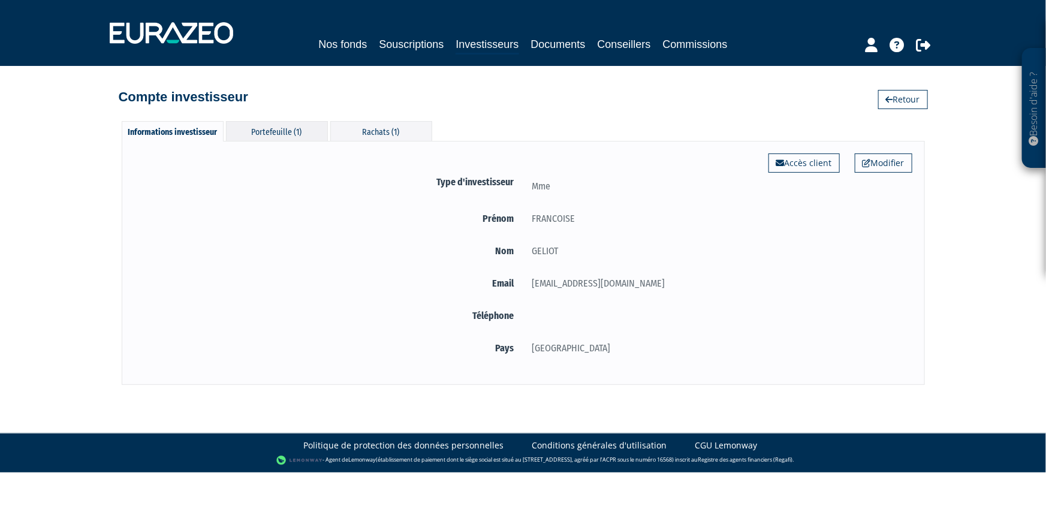 Image resolution: width=1046 pixels, height=515 pixels. What do you see at coordinates (745, 460) in the screenshot?
I see `a: Registre des agents financiers (Regafi)` at bounding box center [745, 460].